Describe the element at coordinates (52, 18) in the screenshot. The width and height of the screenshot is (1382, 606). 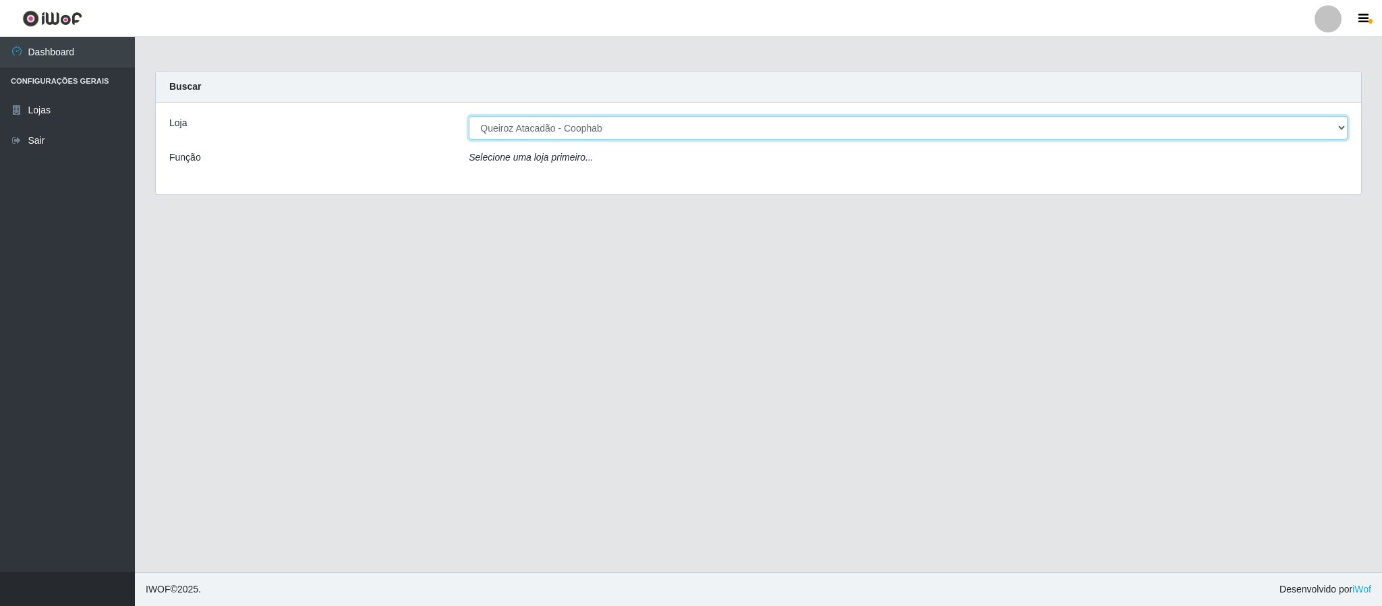
I see `img: CoreUI Logo` at that location.